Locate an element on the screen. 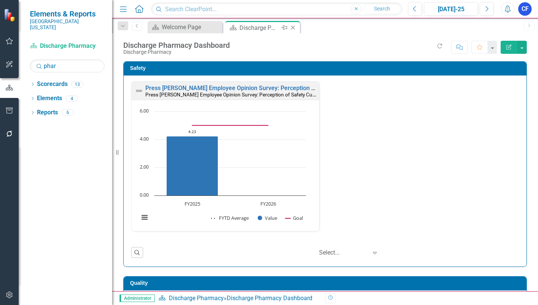 The width and height of the screenshot is (538, 305). text: 4.23 is located at coordinates (192, 131).